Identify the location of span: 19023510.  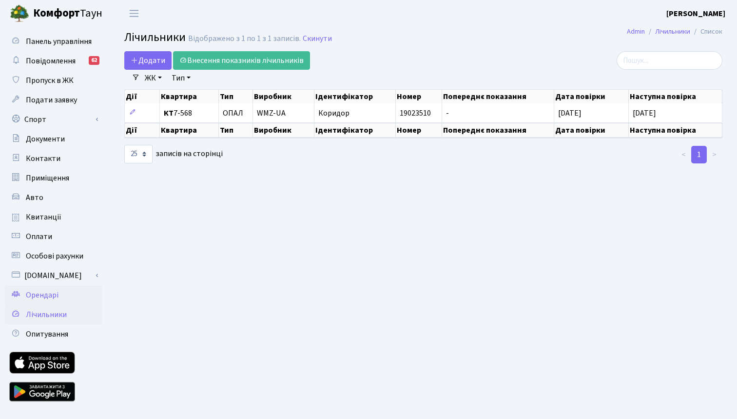
(416, 113).